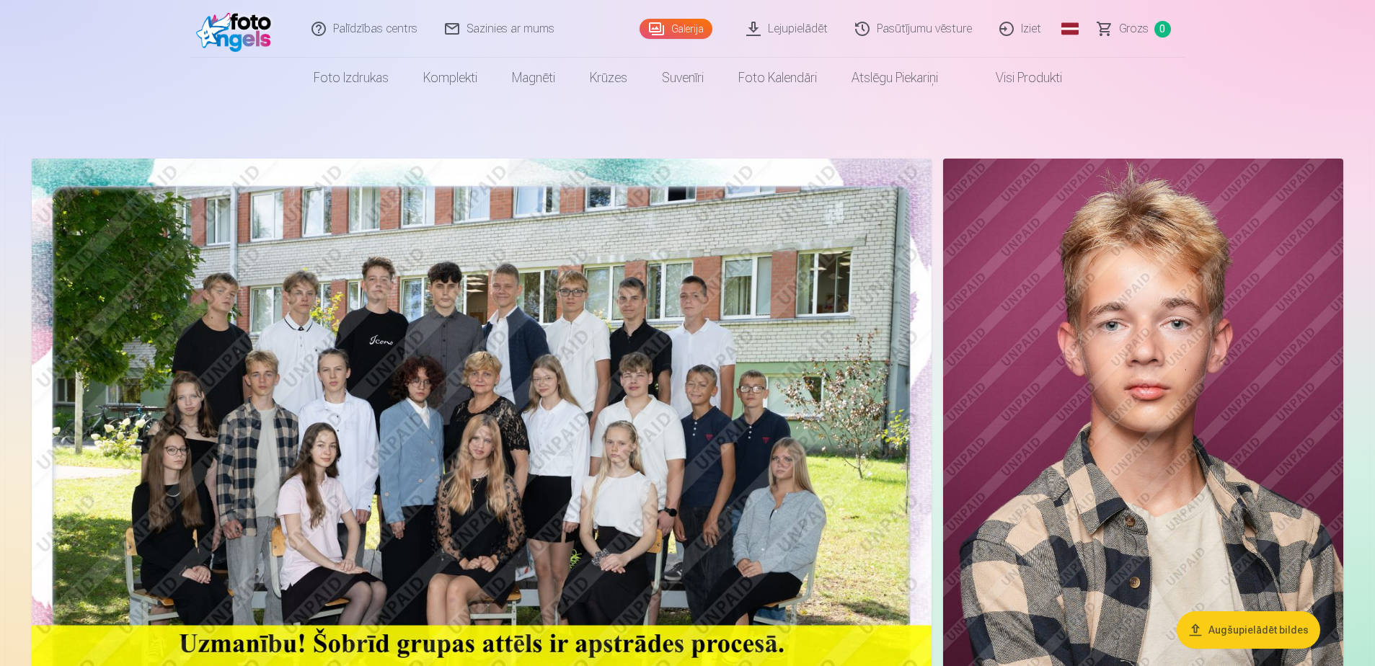 The image size is (1375, 666). Describe the element at coordinates (1248, 630) in the screenshot. I see `button: Augšupielādēt bildes` at that location.